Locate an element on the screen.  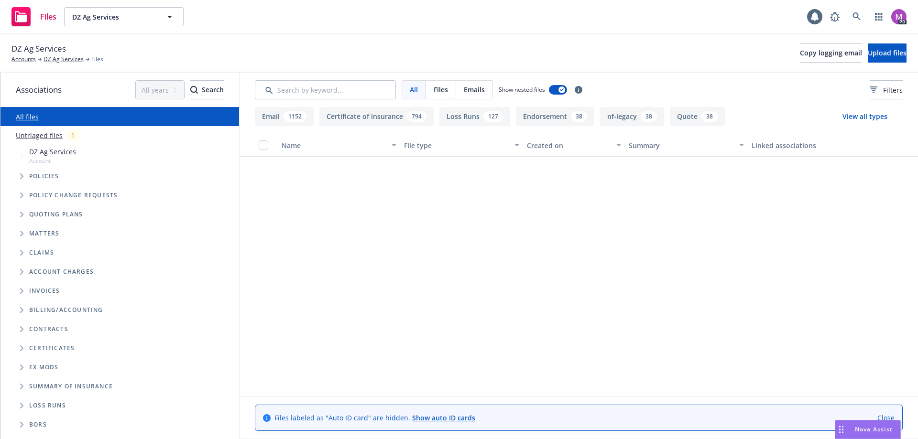
span: Policy change requests is located at coordinates (73, 196).